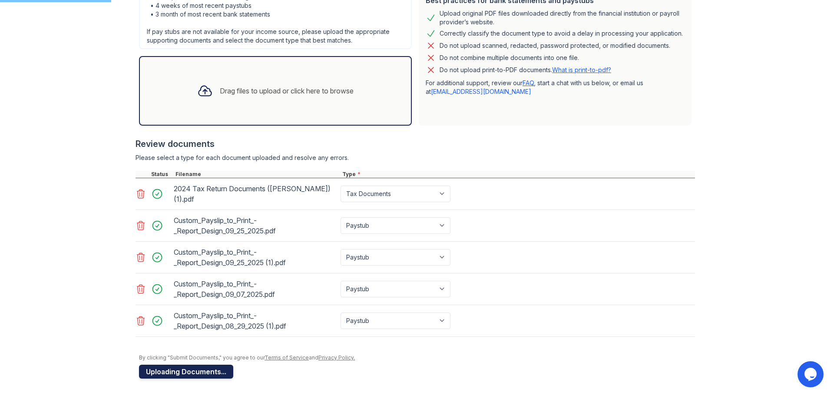  Describe the element at coordinates (337, 357) in the screenshot. I see `a: Privacy Policy.` at that location.